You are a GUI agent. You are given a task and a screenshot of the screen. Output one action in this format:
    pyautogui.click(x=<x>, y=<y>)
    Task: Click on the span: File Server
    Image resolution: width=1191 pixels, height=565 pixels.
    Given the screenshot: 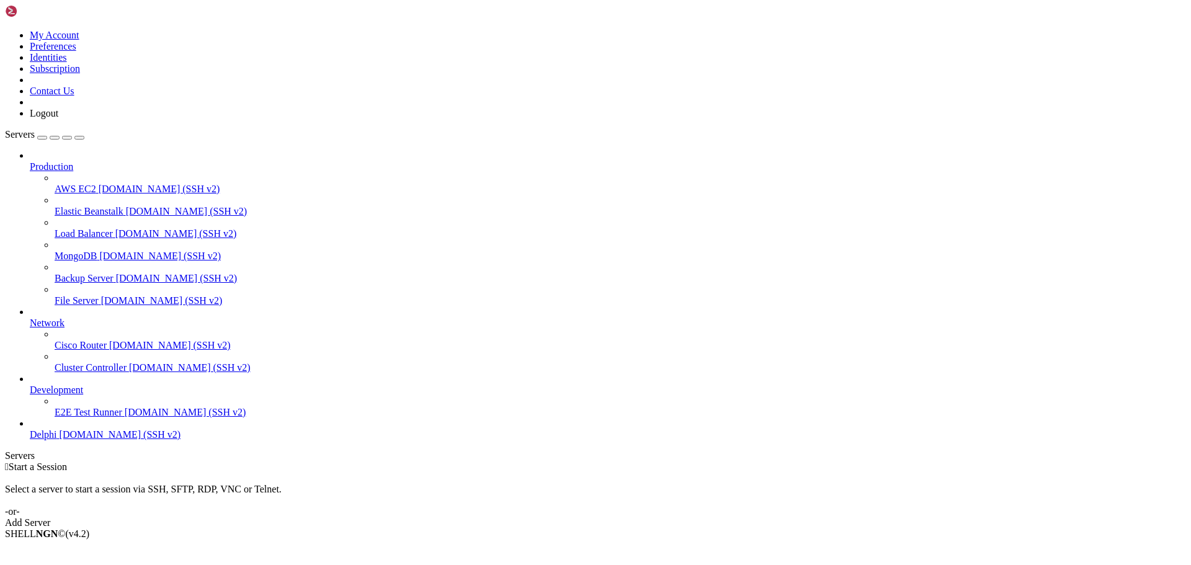 What is the action you would take?
    pyautogui.click(x=76, y=300)
    